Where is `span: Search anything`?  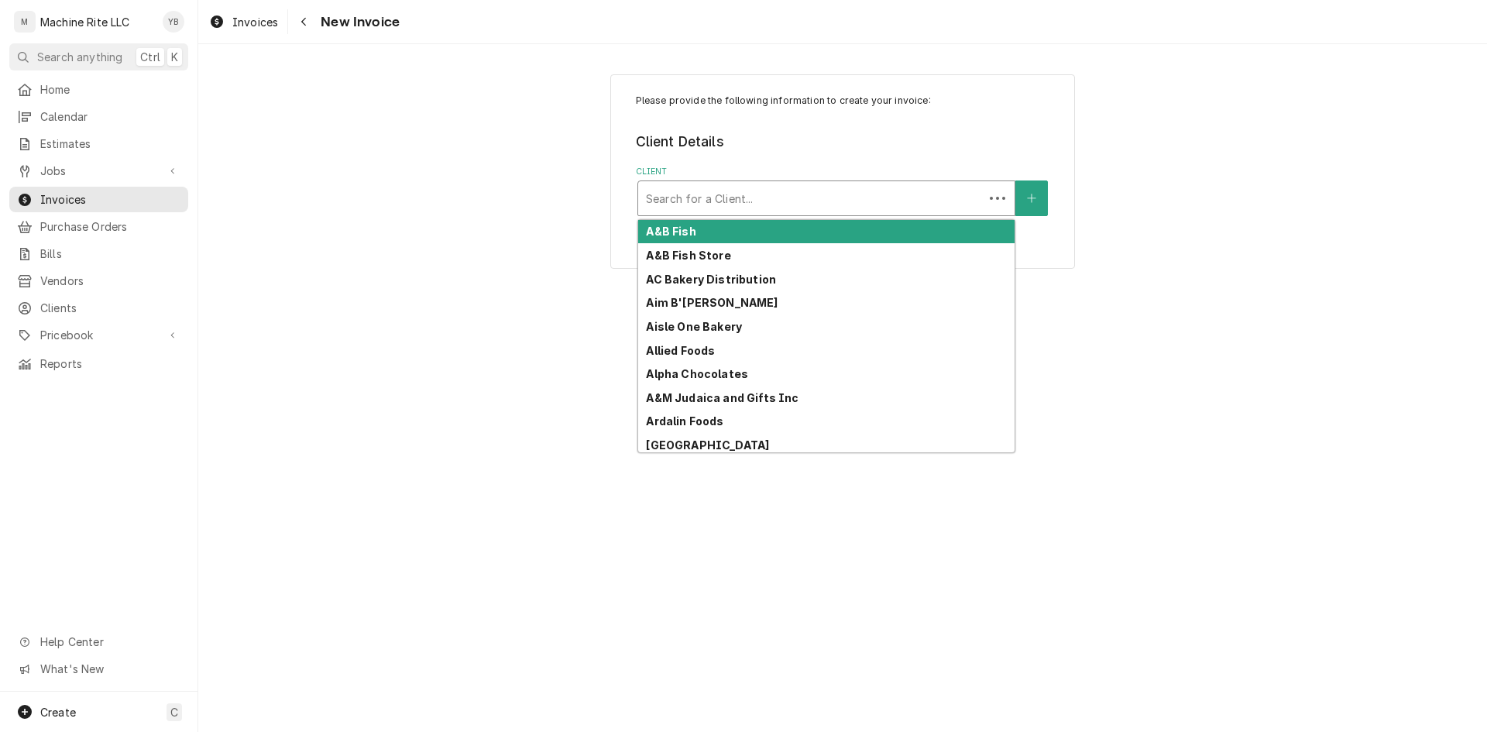 span: Search anything is located at coordinates (80, 57).